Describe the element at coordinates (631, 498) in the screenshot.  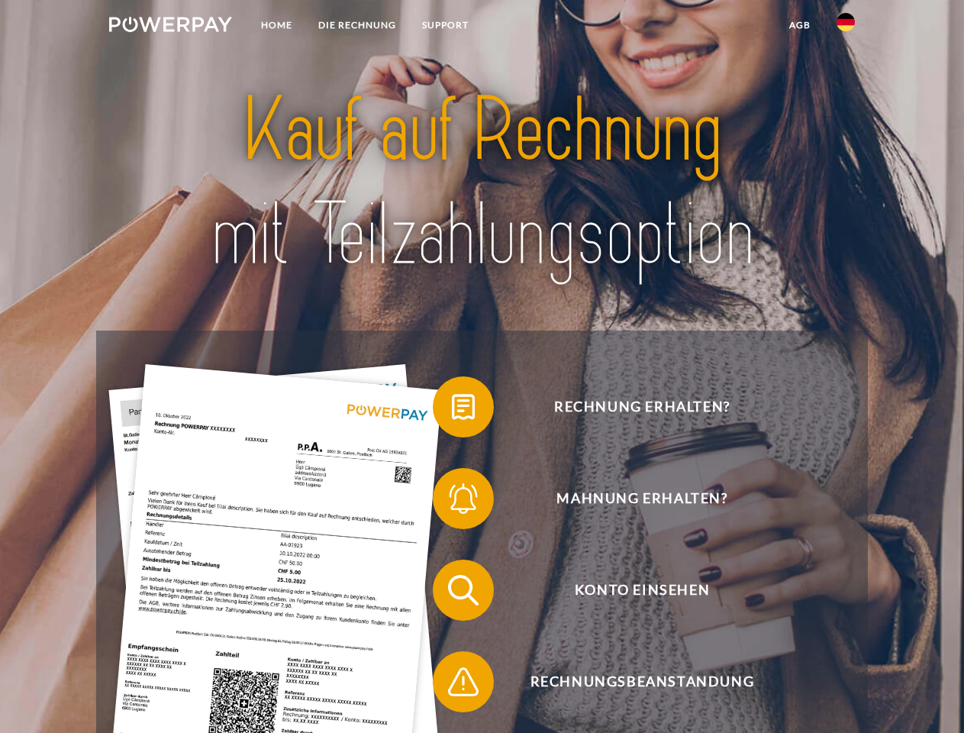
I see `a: Mahnung erhalten?` at that location.